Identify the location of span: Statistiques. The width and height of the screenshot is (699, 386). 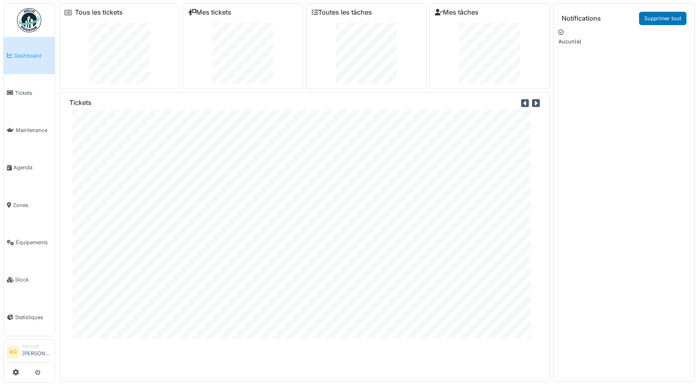
(33, 317).